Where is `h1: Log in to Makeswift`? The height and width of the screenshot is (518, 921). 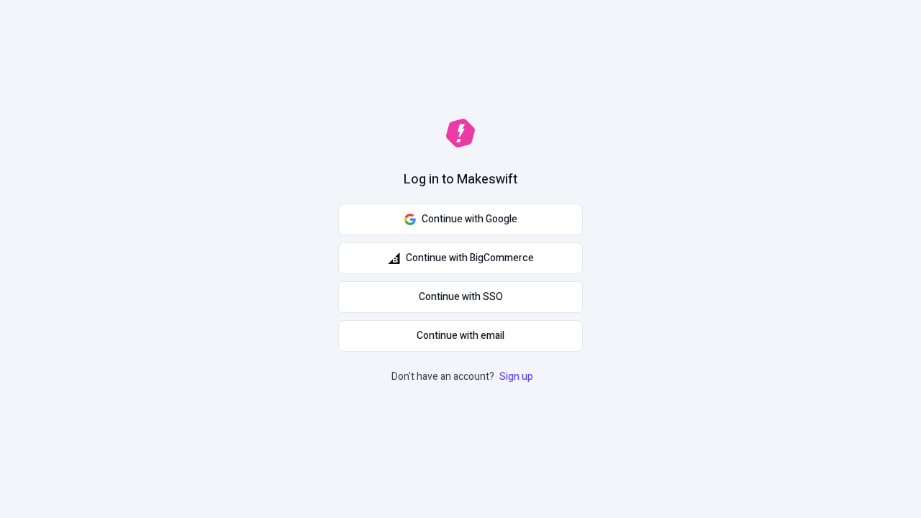
h1: Log in to Makeswift is located at coordinates (461, 180).